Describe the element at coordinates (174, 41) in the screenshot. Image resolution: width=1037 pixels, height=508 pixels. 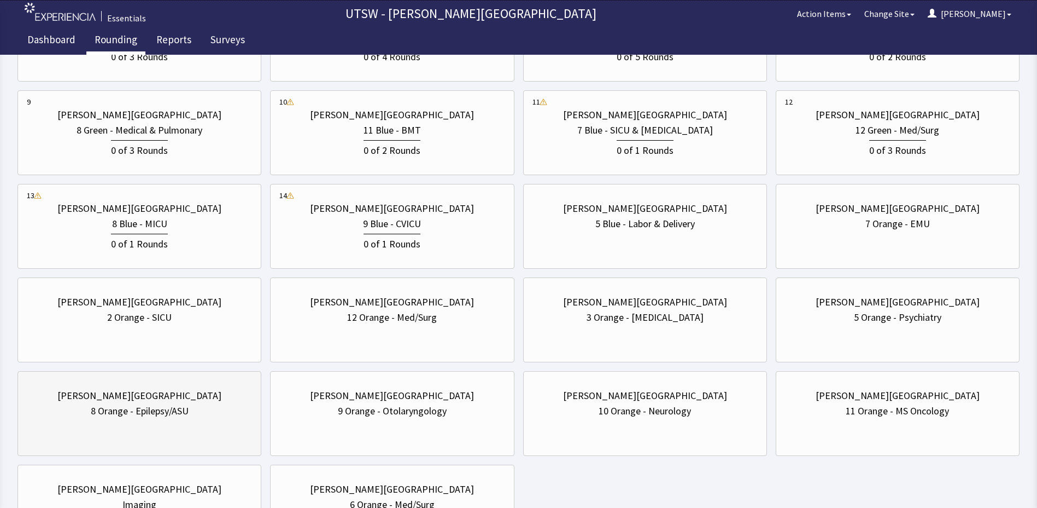
I see `a: Reports` at that location.